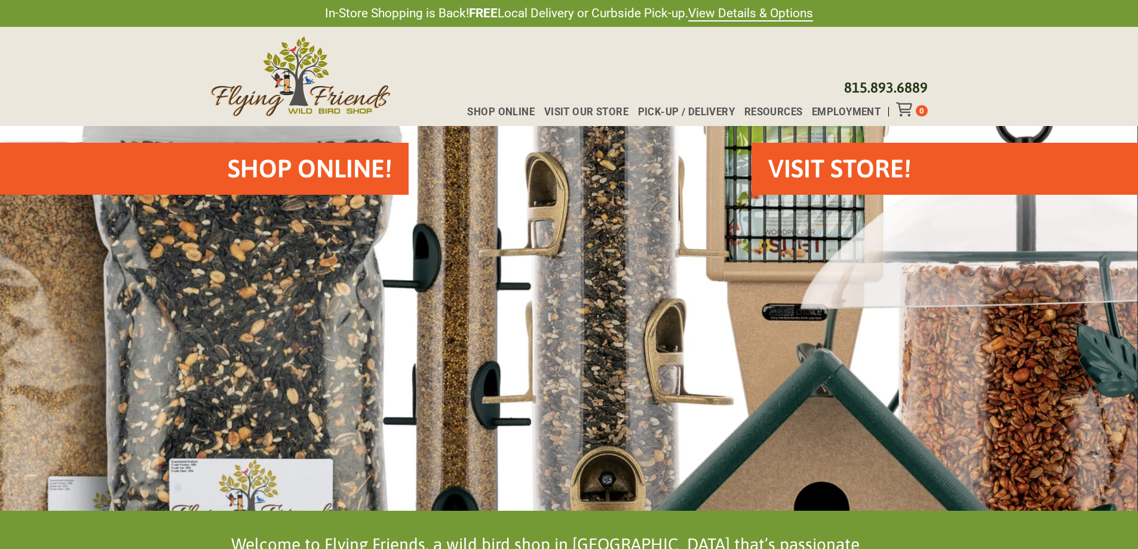  I want to click on span: 0, so click(921, 111).